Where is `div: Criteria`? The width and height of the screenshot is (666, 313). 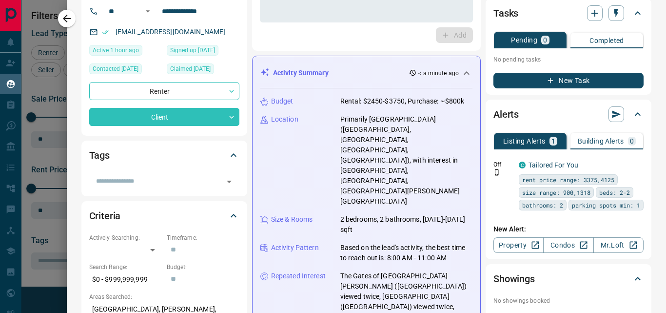 div: Criteria is located at coordinates (164, 216).